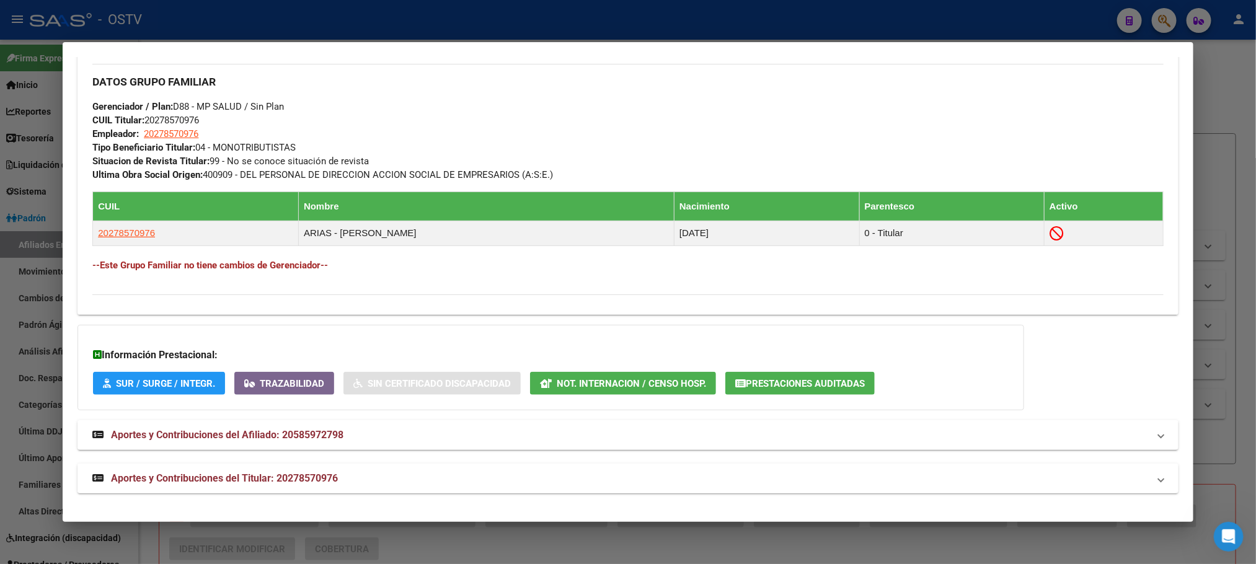 The width and height of the screenshot is (1256, 564). Describe the element at coordinates (144, 148) in the screenshot. I see `strong: Tipo Beneficiario Titular:` at that location.